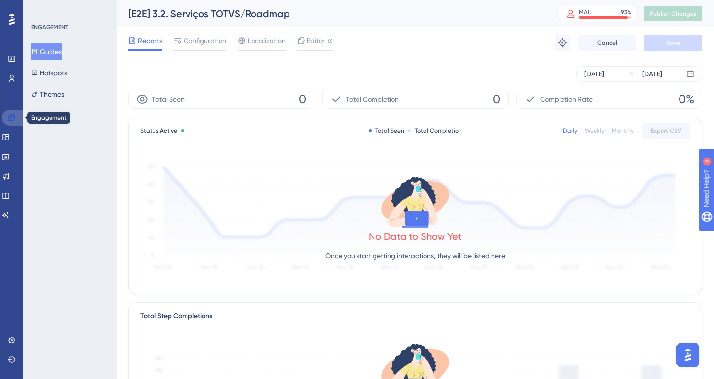 Image resolution: width=714 pixels, height=379 pixels. What do you see at coordinates (666, 131) in the screenshot?
I see `button: Export CSV` at bounding box center [666, 131].